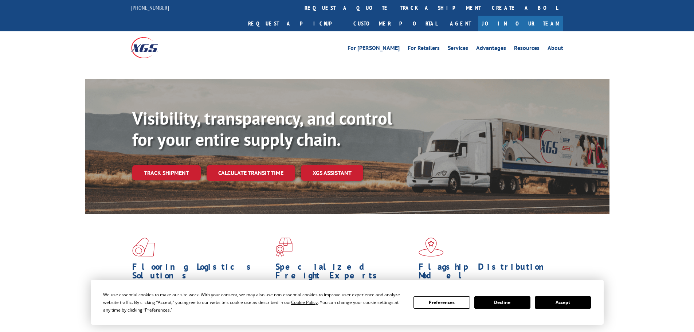  I want to click on a: For Retailers, so click(424, 49).